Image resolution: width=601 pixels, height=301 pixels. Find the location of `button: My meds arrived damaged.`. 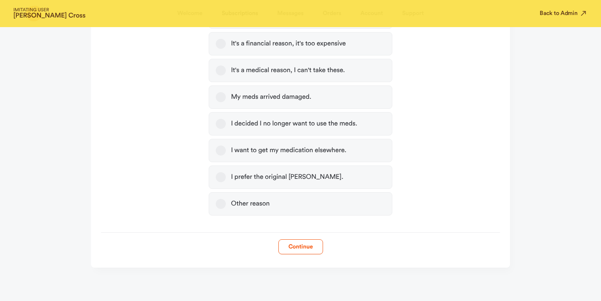

button: My meds arrived damaged. is located at coordinates (221, 97).